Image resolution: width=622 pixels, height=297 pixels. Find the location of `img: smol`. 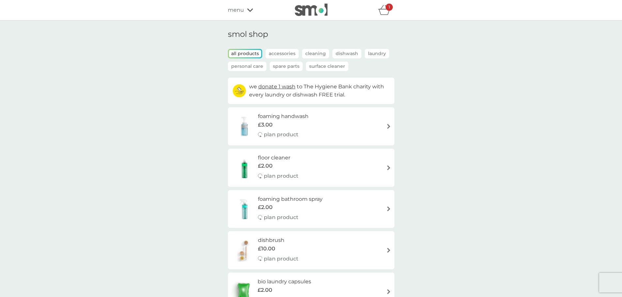

img: smol is located at coordinates (311, 10).